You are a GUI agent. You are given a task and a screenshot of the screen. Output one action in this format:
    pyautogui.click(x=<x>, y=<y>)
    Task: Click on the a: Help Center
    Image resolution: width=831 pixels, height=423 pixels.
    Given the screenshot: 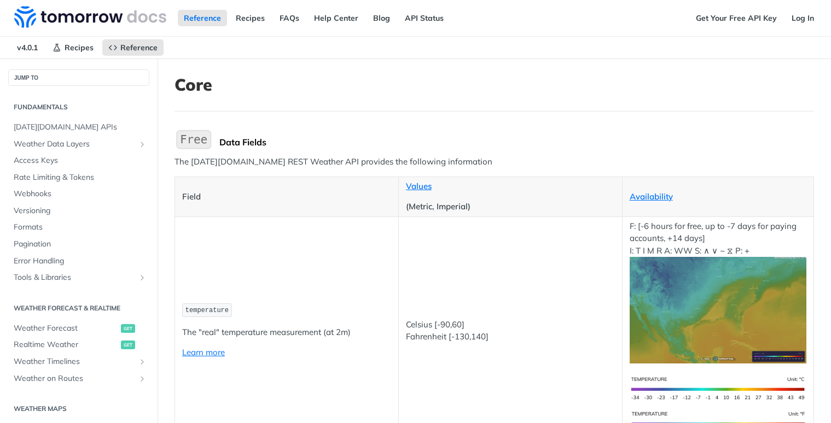 What is the action you would take?
    pyautogui.click(x=336, y=18)
    